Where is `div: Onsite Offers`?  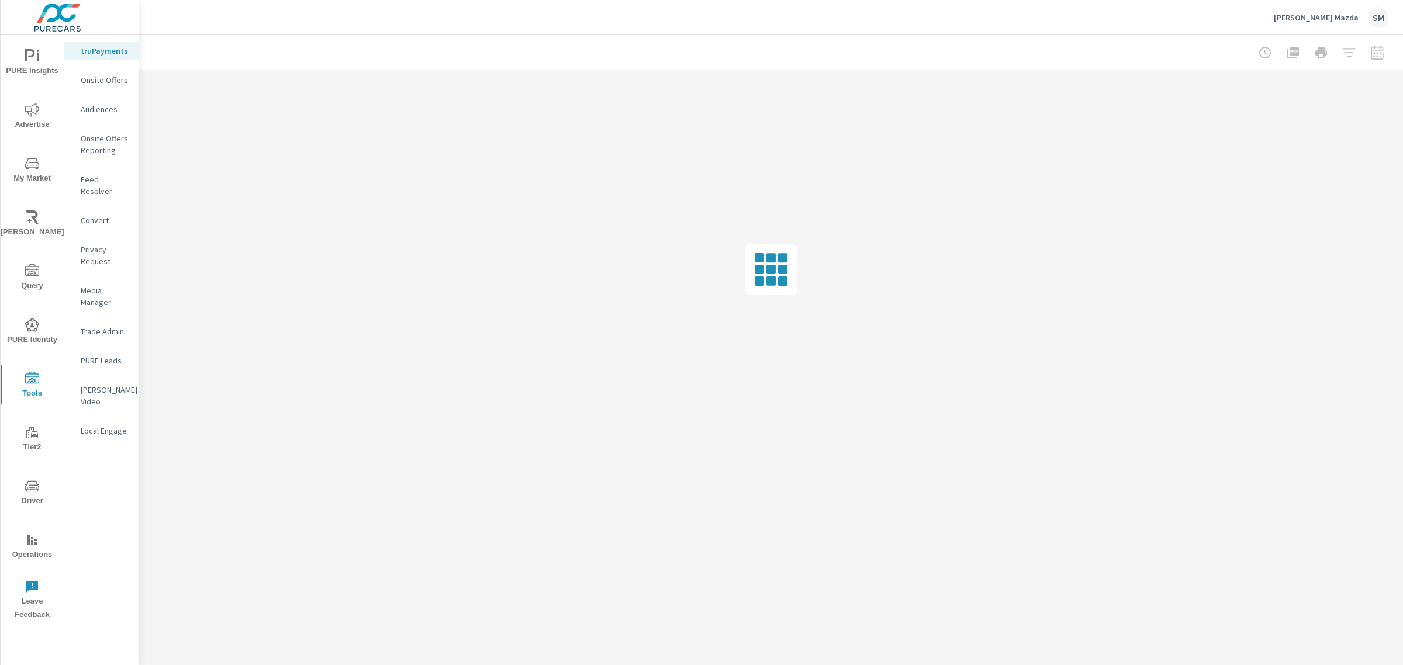
div: Onsite Offers is located at coordinates (101, 80).